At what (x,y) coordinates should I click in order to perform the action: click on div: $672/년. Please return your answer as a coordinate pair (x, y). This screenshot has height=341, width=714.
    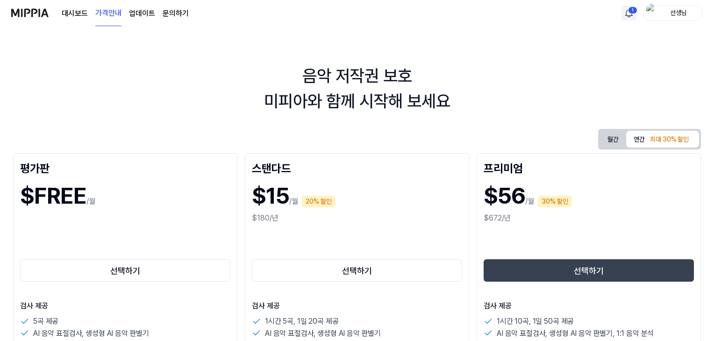
    Looking at the image, I should click on (589, 218).